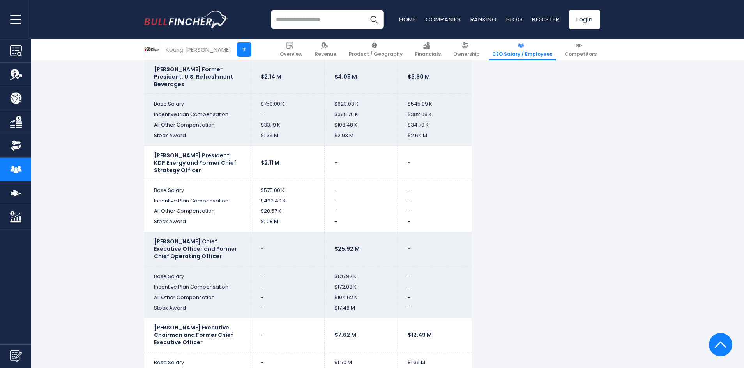  What do you see at coordinates (152, 49) in the screenshot?
I see `img: KDP logo` at bounding box center [152, 49].